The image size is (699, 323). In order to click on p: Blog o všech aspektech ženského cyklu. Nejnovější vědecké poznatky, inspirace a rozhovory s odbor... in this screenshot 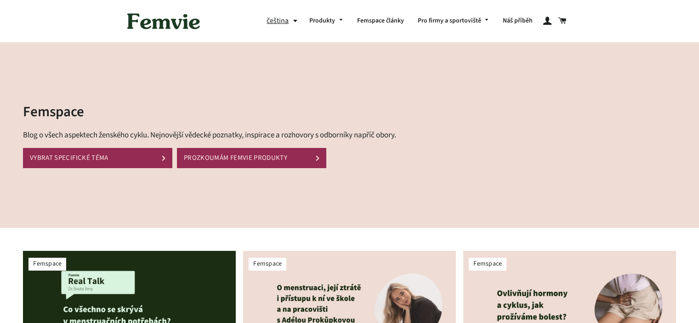, I will do `click(215, 135)`.